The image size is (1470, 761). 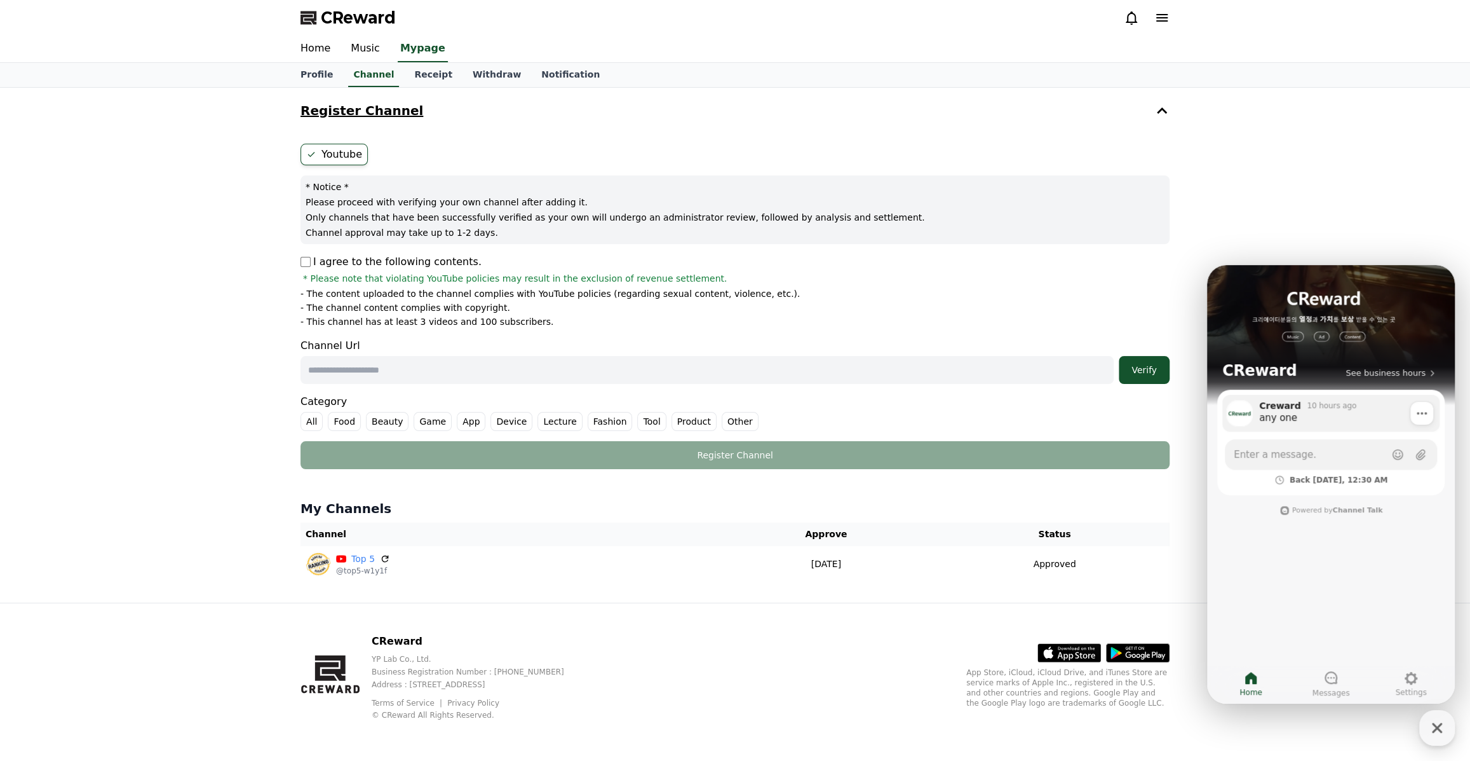 What do you see at coordinates (610, 421) in the screenshot?
I see `label: Fashion` at bounding box center [610, 421].